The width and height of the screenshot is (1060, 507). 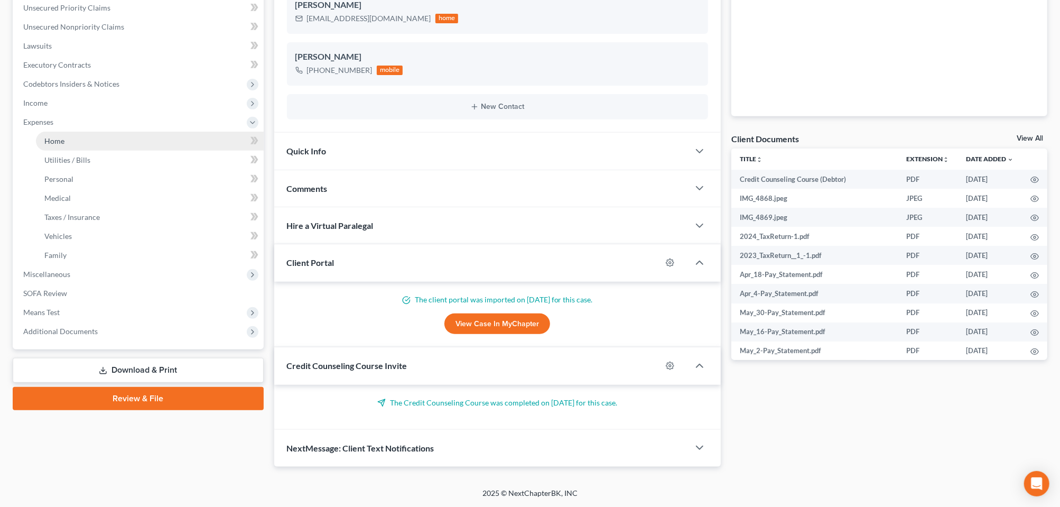 I want to click on a: Download & Print, so click(x=138, y=370).